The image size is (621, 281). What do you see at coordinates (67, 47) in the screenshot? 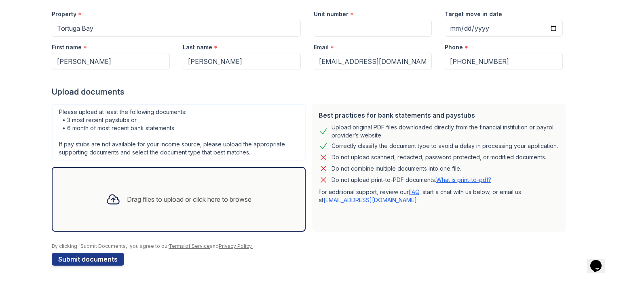
I see `label: First name` at bounding box center [67, 47].